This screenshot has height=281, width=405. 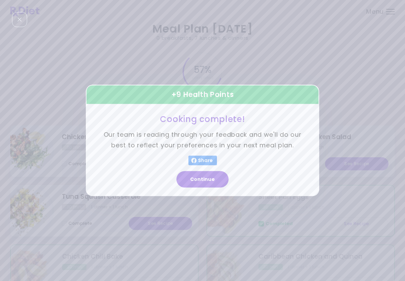 I want to click on button: Continue, so click(x=202, y=180).